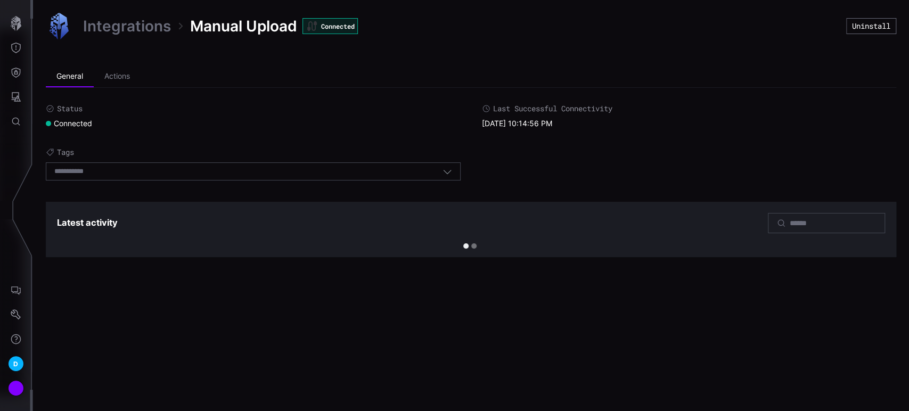 The width and height of the screenshot is (909, 411). What do you see at coordinates (872, 26) in the screenshot?
I see `button: Uninstall` at bounding box center [872, 26].